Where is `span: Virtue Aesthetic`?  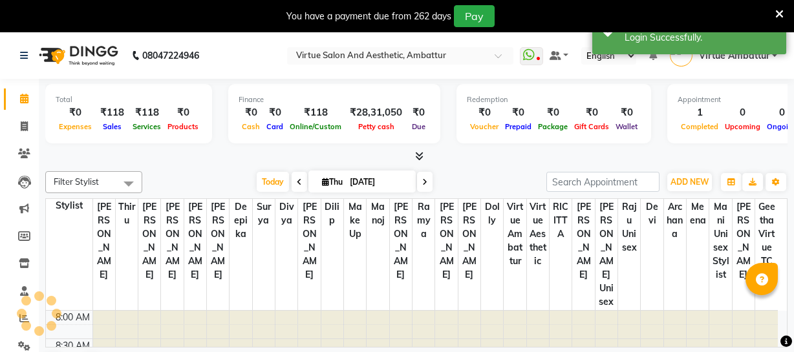 span: Virtue Aesthetic is located at coordinates (538, 234).